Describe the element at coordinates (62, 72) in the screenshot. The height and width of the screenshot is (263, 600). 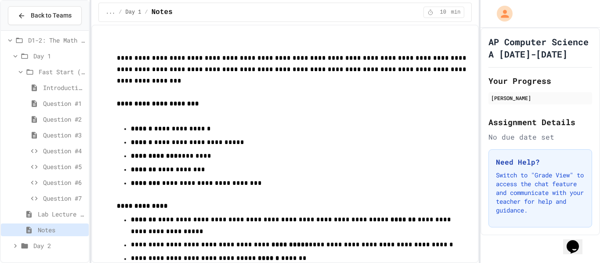
I see `span: Fast Start (15 mins)` at that location.